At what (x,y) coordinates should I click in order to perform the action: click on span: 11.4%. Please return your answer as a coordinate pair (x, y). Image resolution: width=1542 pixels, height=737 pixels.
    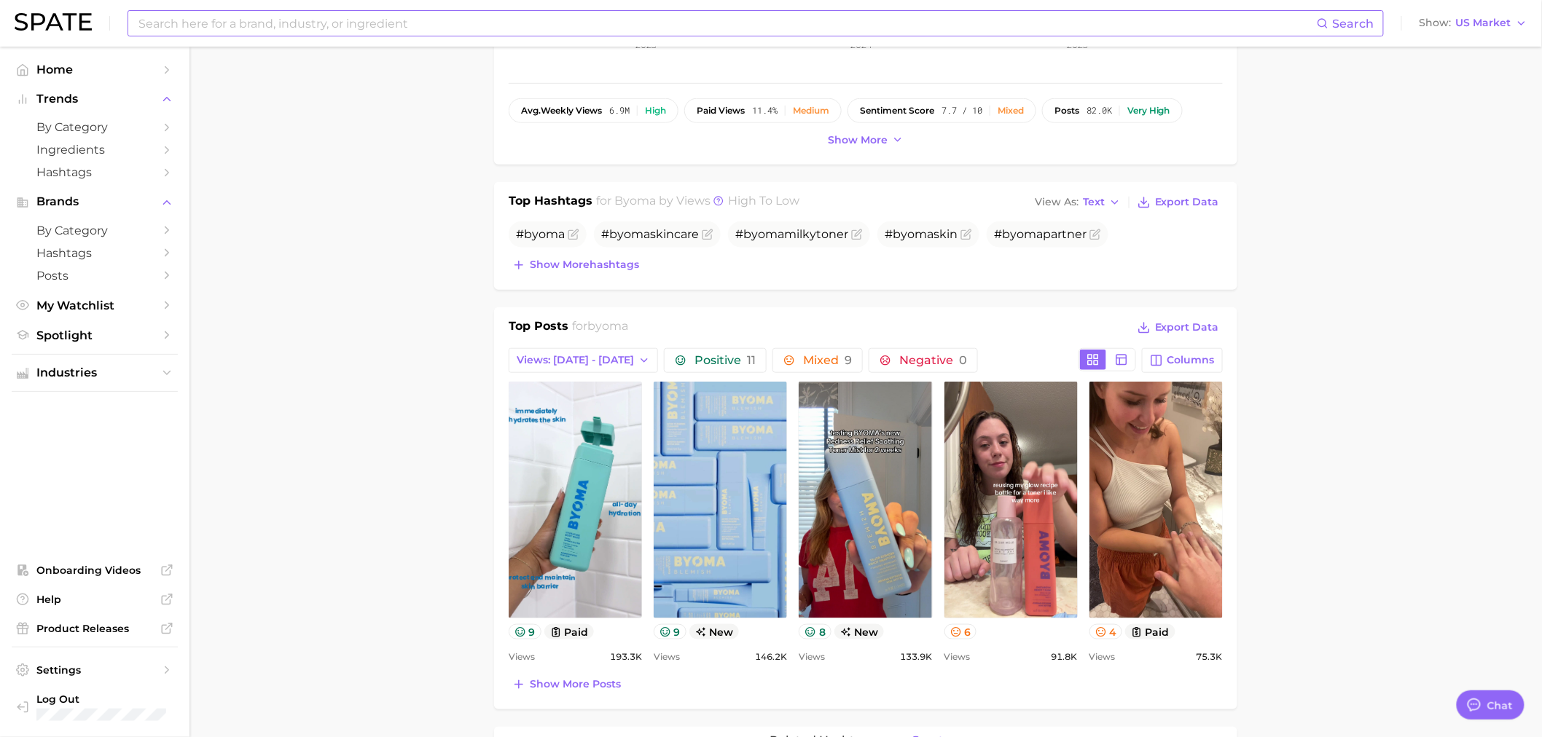
    Looking at the image, I should click on (764, 111).